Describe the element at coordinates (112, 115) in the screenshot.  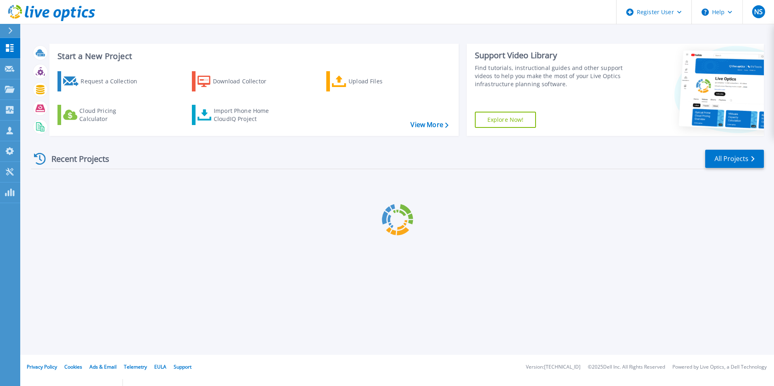
I see `div: Cloud Pricing Calculator` at that location.